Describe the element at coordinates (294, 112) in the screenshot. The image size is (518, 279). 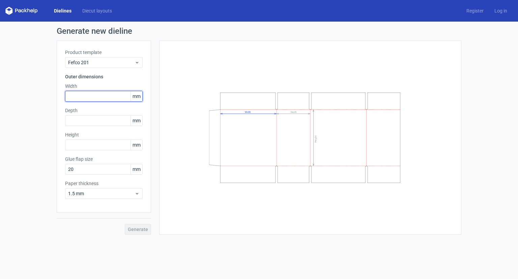
I see `text: Depth` at that location.